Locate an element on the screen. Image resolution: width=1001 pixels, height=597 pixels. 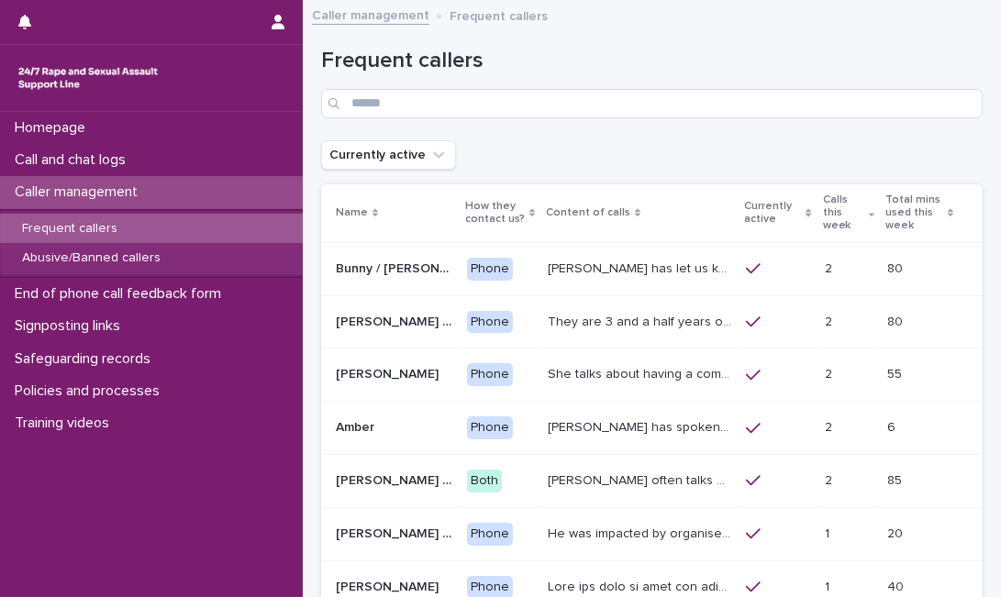
img: rhQMoQhaT3yELyF149Cw is located at coordinates (88, 78).